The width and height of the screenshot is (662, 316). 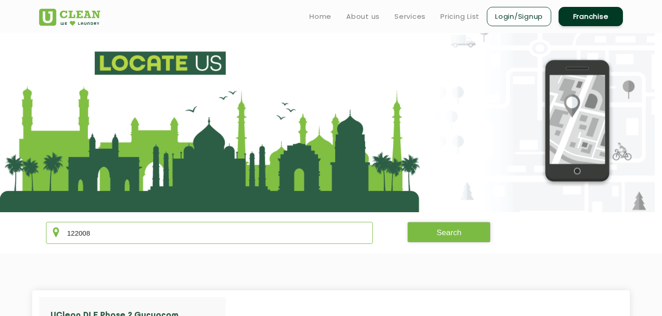 What do you see at coordinates (363, 17) in the screenshot?
I see `a: About us` at bounding box center [363, 17].